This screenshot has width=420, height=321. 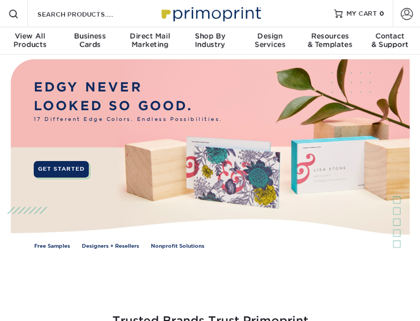 I want to click on a: Resources& Templates, so click(x=330, y=41).